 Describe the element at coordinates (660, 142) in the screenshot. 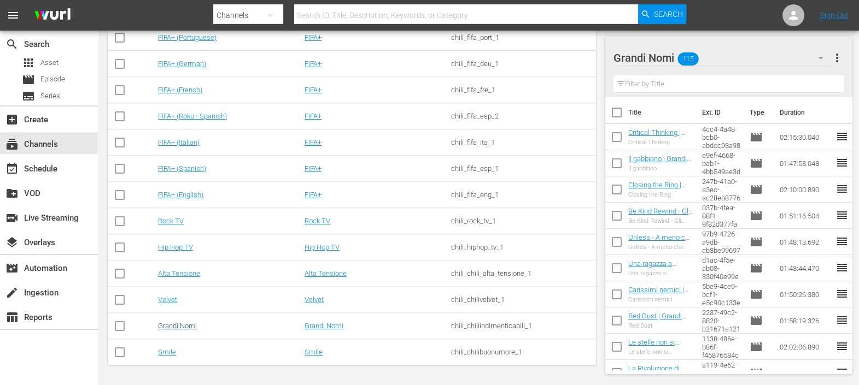

I see `div: Critical Thinking` at that location.